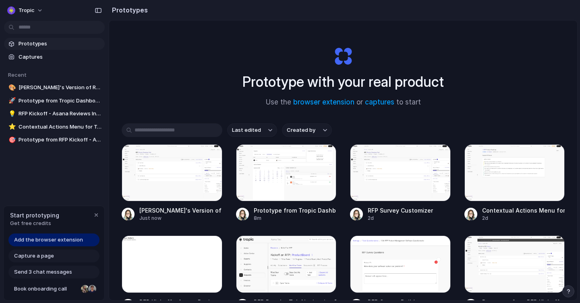 Image resolution: width=580 pixels, height=303 pixels. Describe the element at coordinates (379, 102) in the screenshot. I see `a: captures` at that location.